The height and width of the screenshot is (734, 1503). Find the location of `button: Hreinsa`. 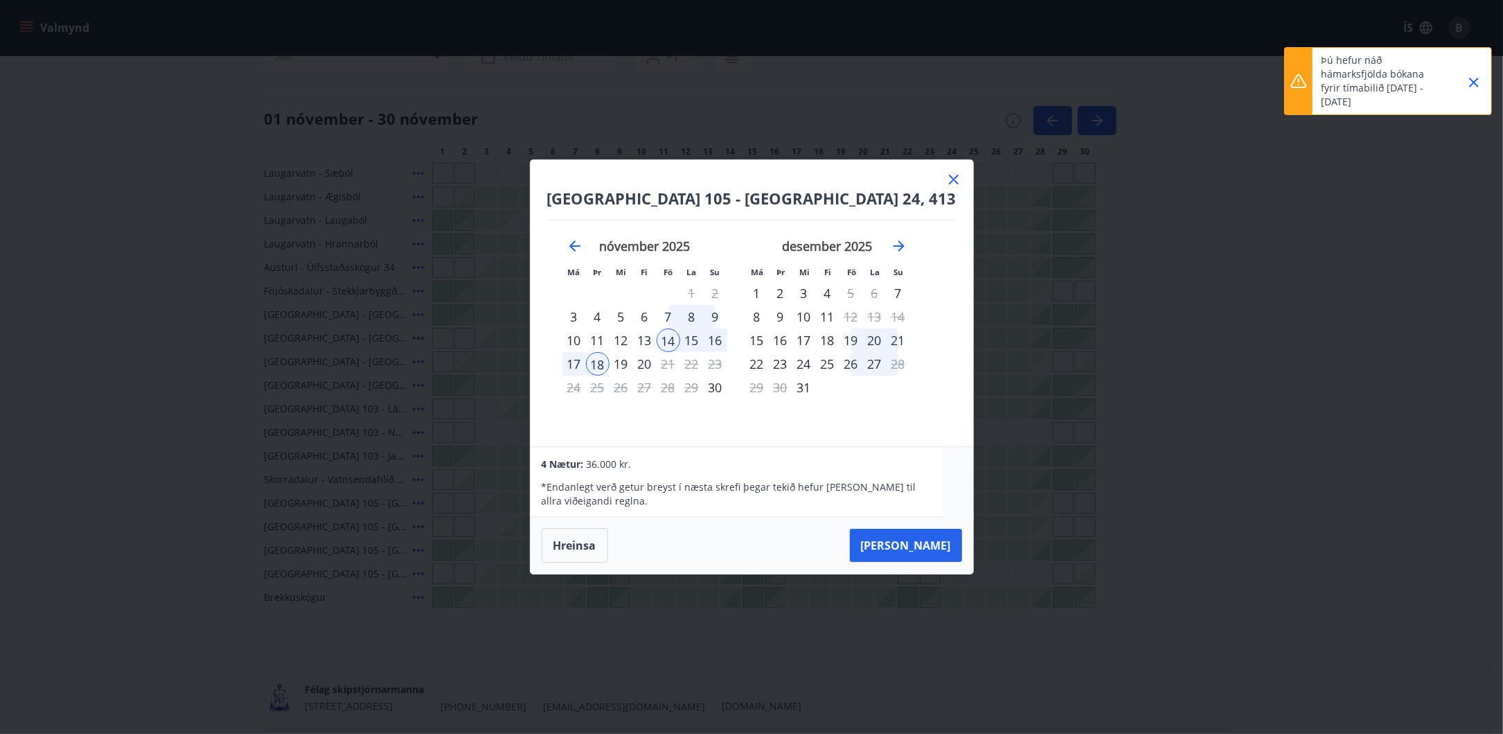

button: Hreinsa is located at coordinates (575, 545).